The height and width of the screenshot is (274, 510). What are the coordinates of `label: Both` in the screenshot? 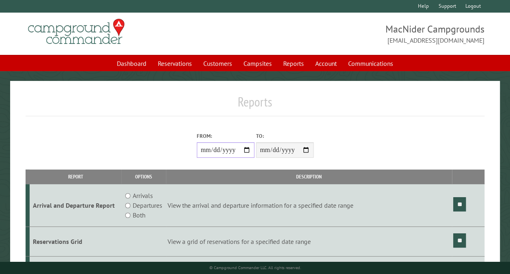 It's located at (139, 215).